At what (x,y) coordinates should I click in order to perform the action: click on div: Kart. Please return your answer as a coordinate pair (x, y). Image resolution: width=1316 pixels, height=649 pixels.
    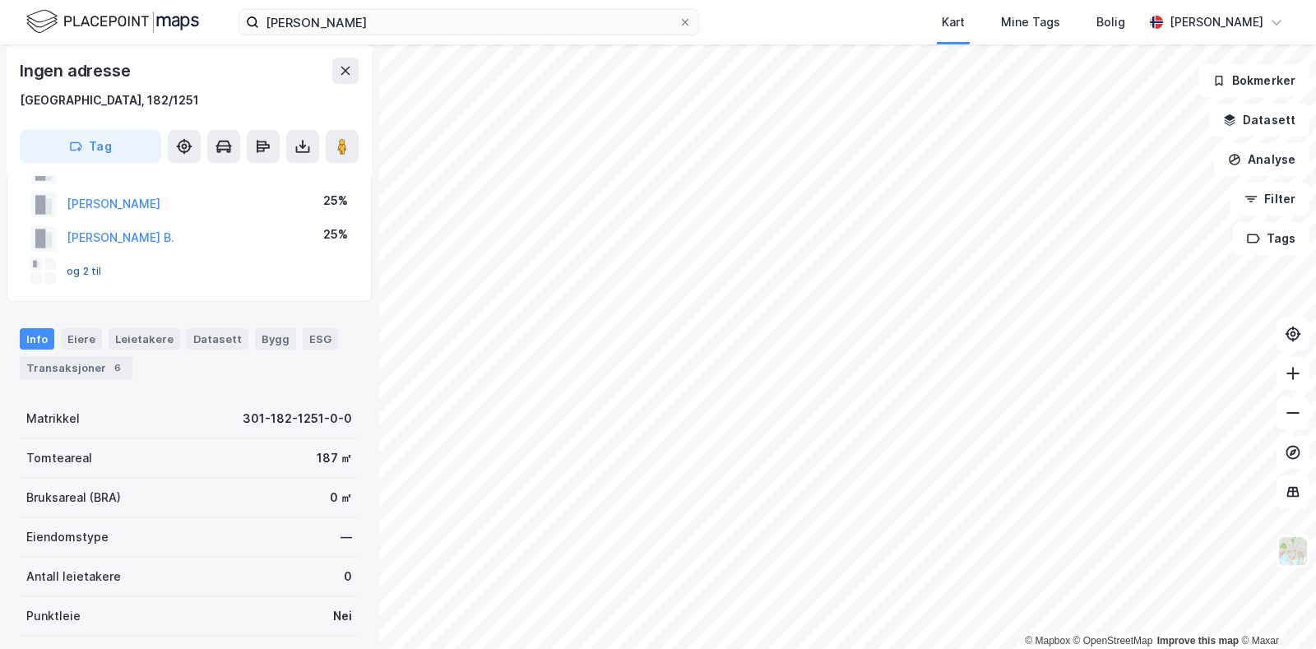
    Looking at the image, I should click on (953, 22).